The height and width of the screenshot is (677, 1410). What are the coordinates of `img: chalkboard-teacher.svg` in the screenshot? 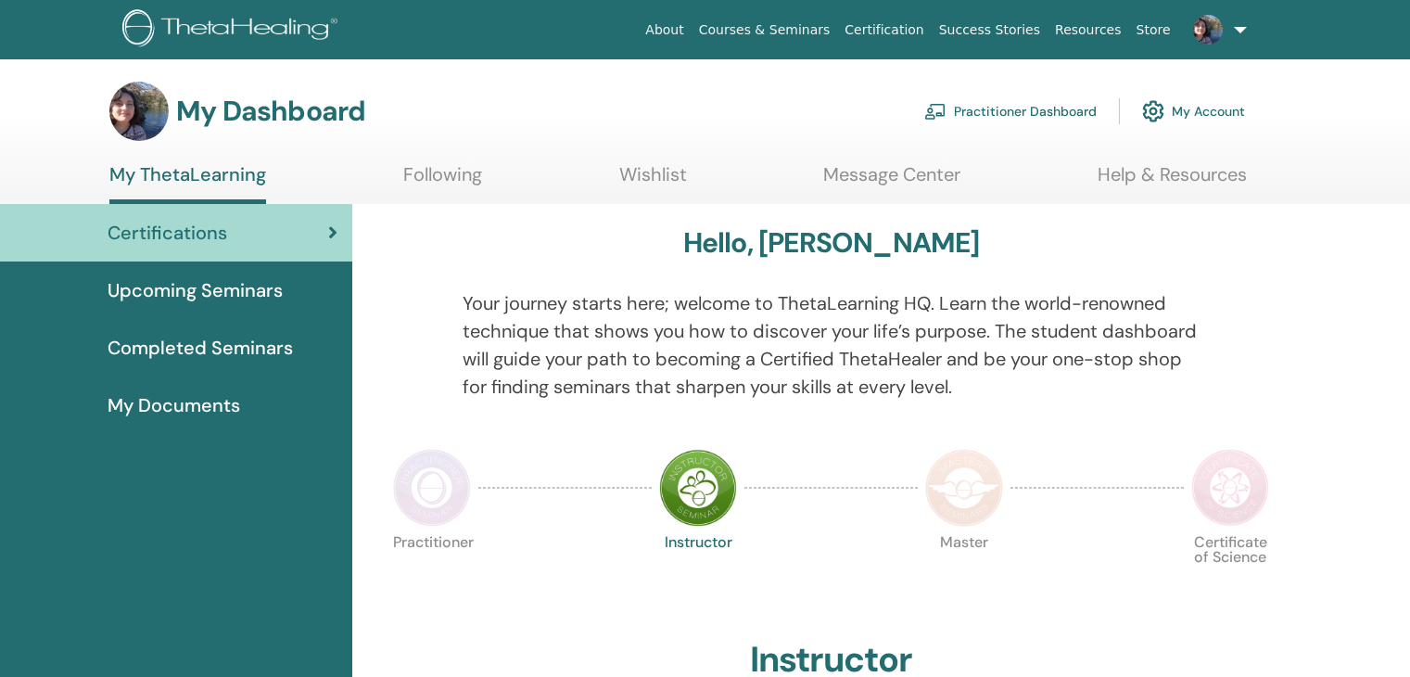 It's located at (936, 111).